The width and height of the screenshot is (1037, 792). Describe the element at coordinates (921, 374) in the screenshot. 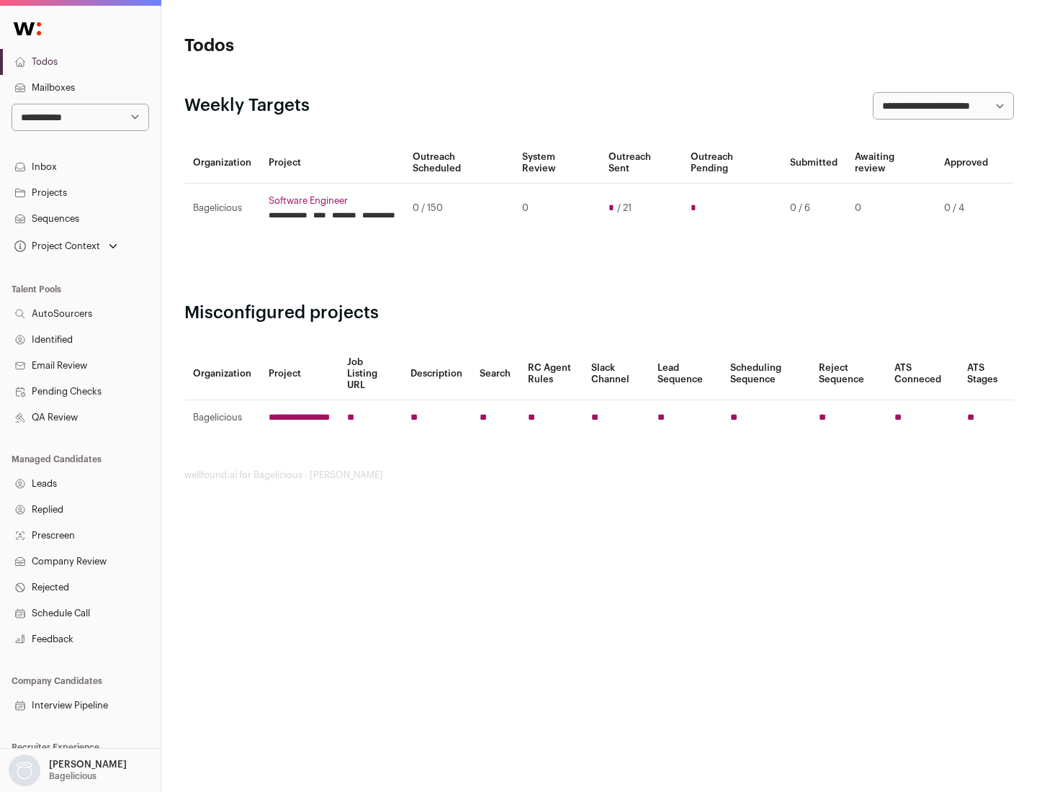

I see `th: ATS Conneced` at that location.